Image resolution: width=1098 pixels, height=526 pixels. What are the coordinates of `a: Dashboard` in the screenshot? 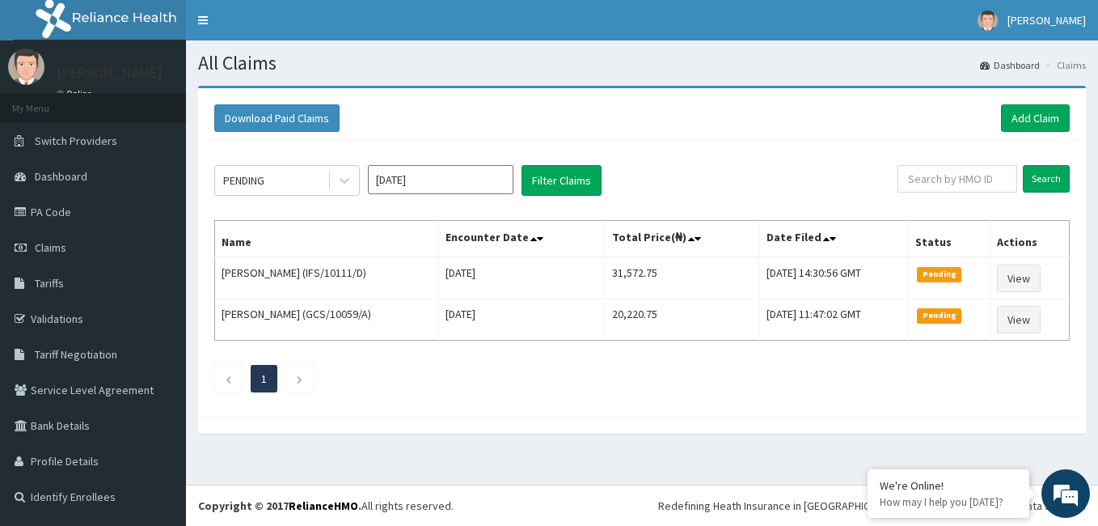 It's located at (1010, 65).